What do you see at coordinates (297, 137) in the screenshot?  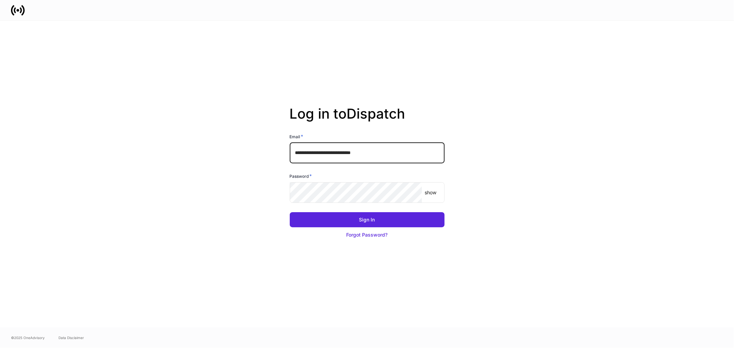 I see `h6: Email` at bounding box center [297, 137].